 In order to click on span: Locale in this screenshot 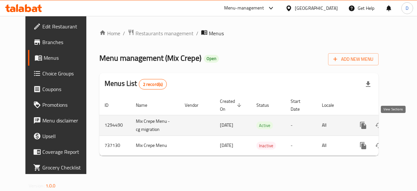, I will do `click(332, 105)`.